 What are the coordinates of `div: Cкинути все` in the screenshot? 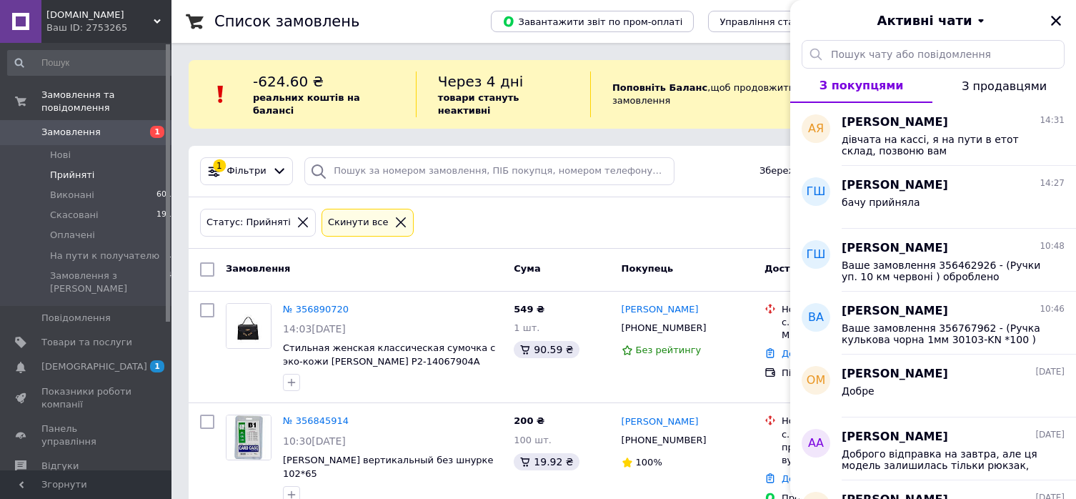 It's located at (358, 222).